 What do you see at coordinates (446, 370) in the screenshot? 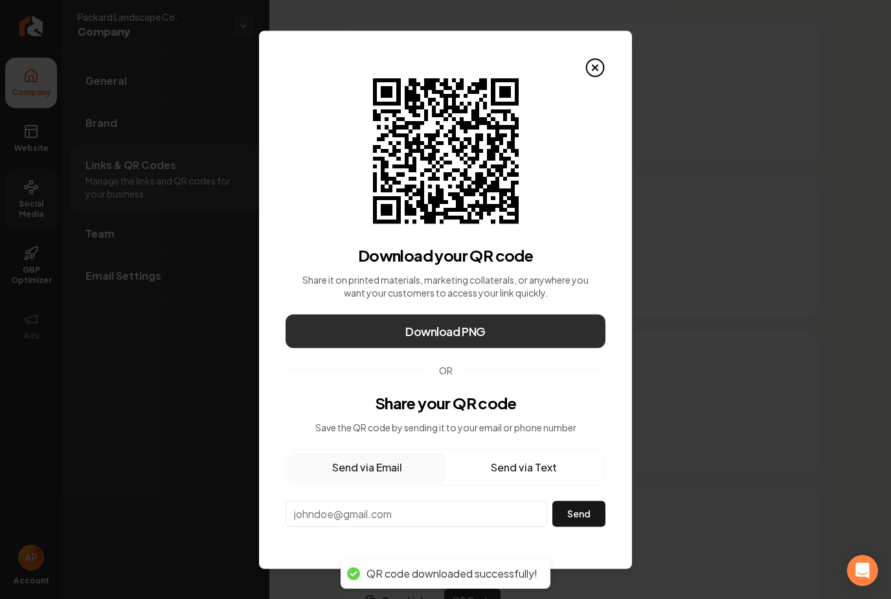
I see `span: OR` at bounding box center [446, 370].